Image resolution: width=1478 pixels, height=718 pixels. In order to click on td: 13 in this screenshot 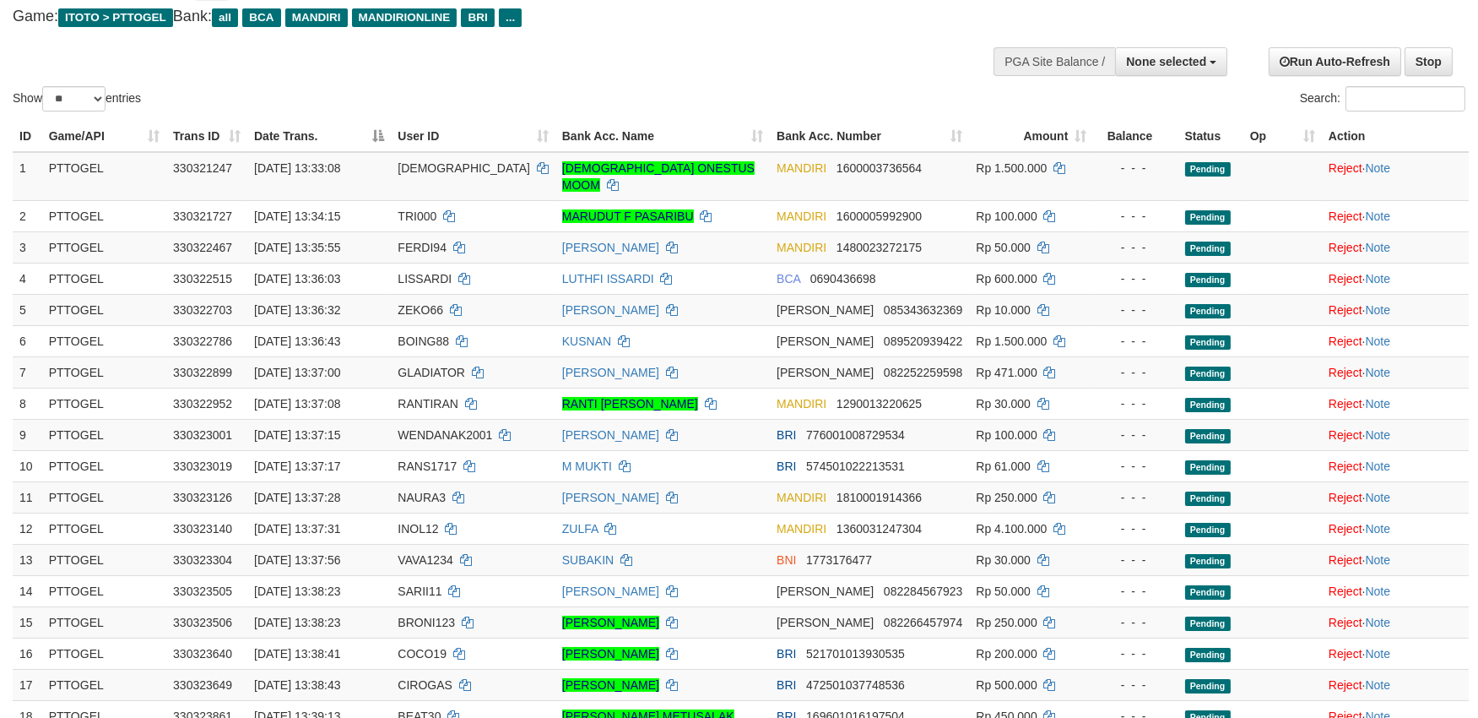, I will do `click(27, 559)`.